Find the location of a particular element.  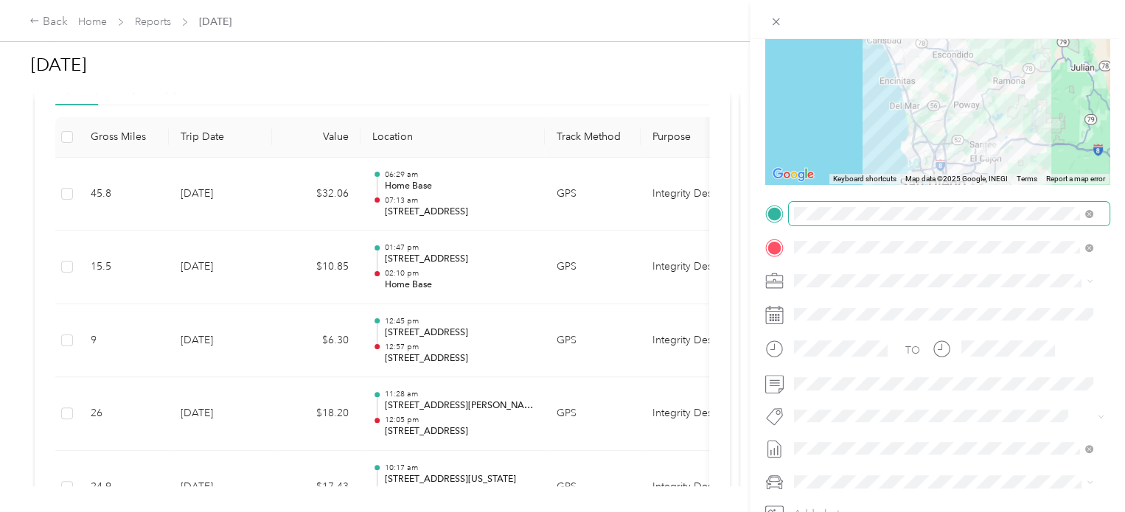

div: TO is located at coordinates (913, 350).